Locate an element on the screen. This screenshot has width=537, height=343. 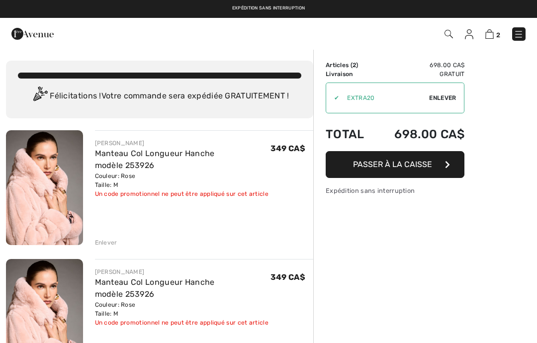
img: Manteau Col Longueur Hanche modèle 253926 is located at coordinates (44, 187).